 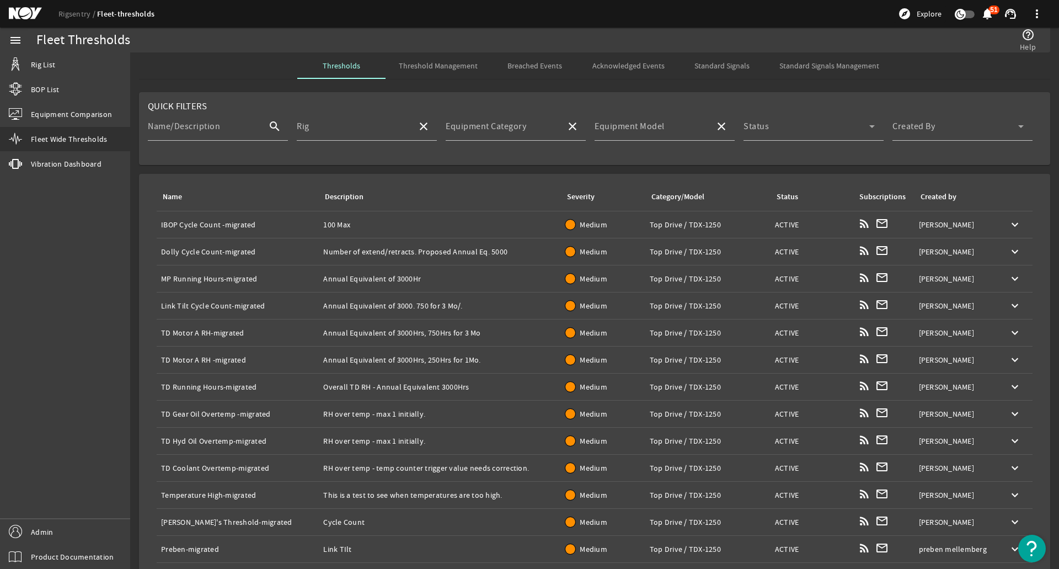 What do you see at coordinates (1032, 548) in the screenshot?
I see `button: Open Resource Center` at bounding box center [1032, 548].